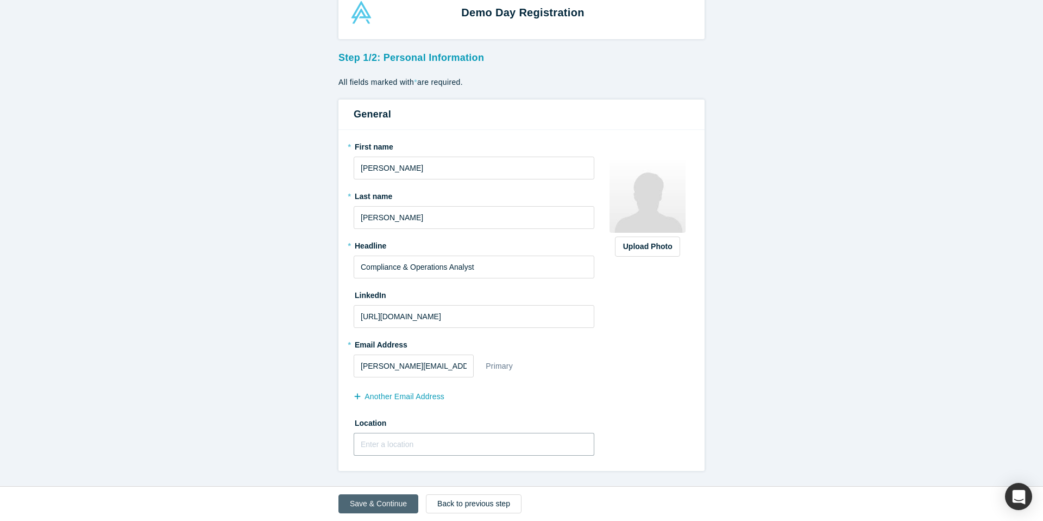 Image resolution: width=1043 pixels, height=521 pixels. Describe the element at coordinates (405, 396) in the screenshot. I see `button: another Email Address` at that location.